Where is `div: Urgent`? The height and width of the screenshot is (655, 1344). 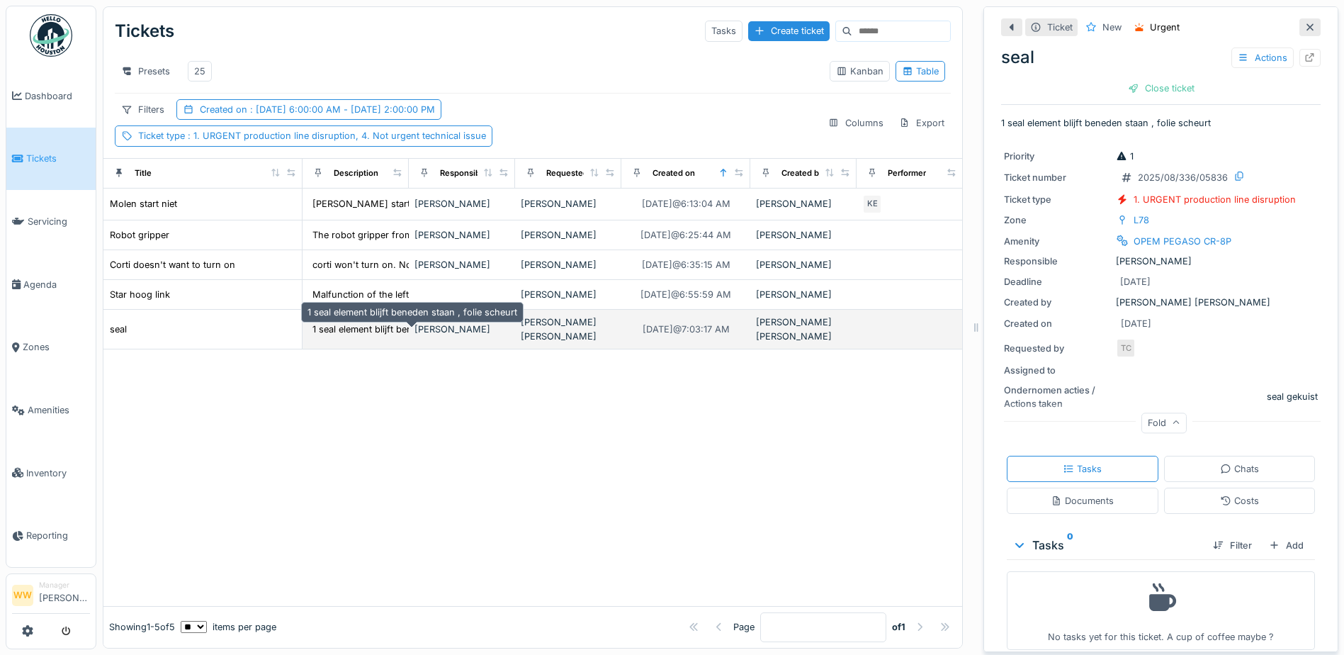 div: Urgent is located at coordinates (1165, 27).